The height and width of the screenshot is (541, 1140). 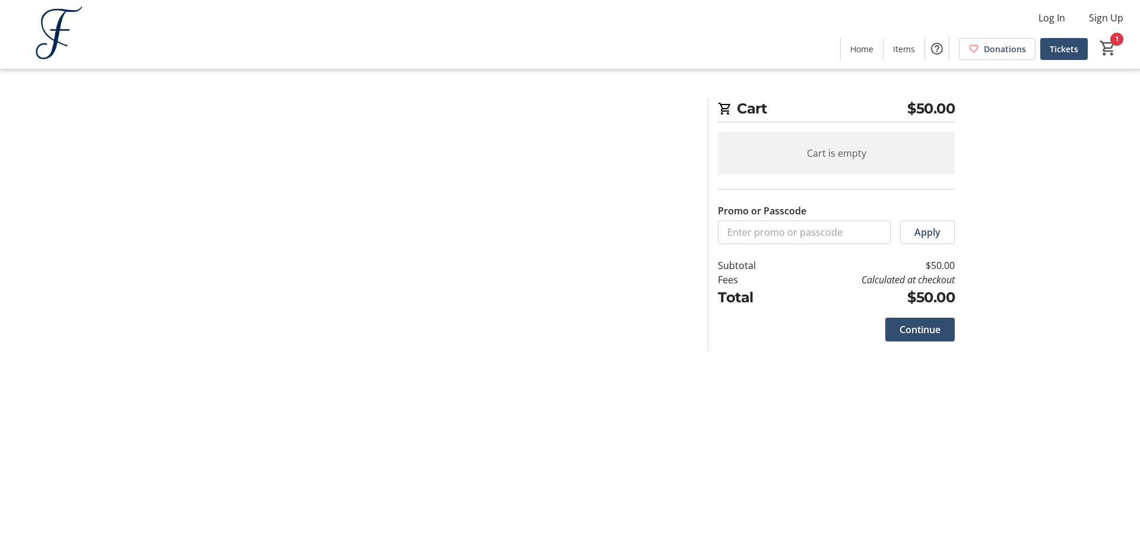 I want to click on span: Apply, so click(x=927, y=232).